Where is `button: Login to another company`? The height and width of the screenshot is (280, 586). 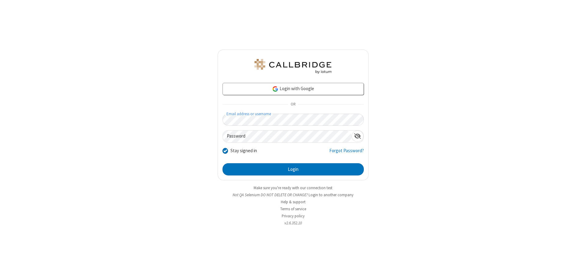
button: Login to another company is located at coordinates (331, 194).